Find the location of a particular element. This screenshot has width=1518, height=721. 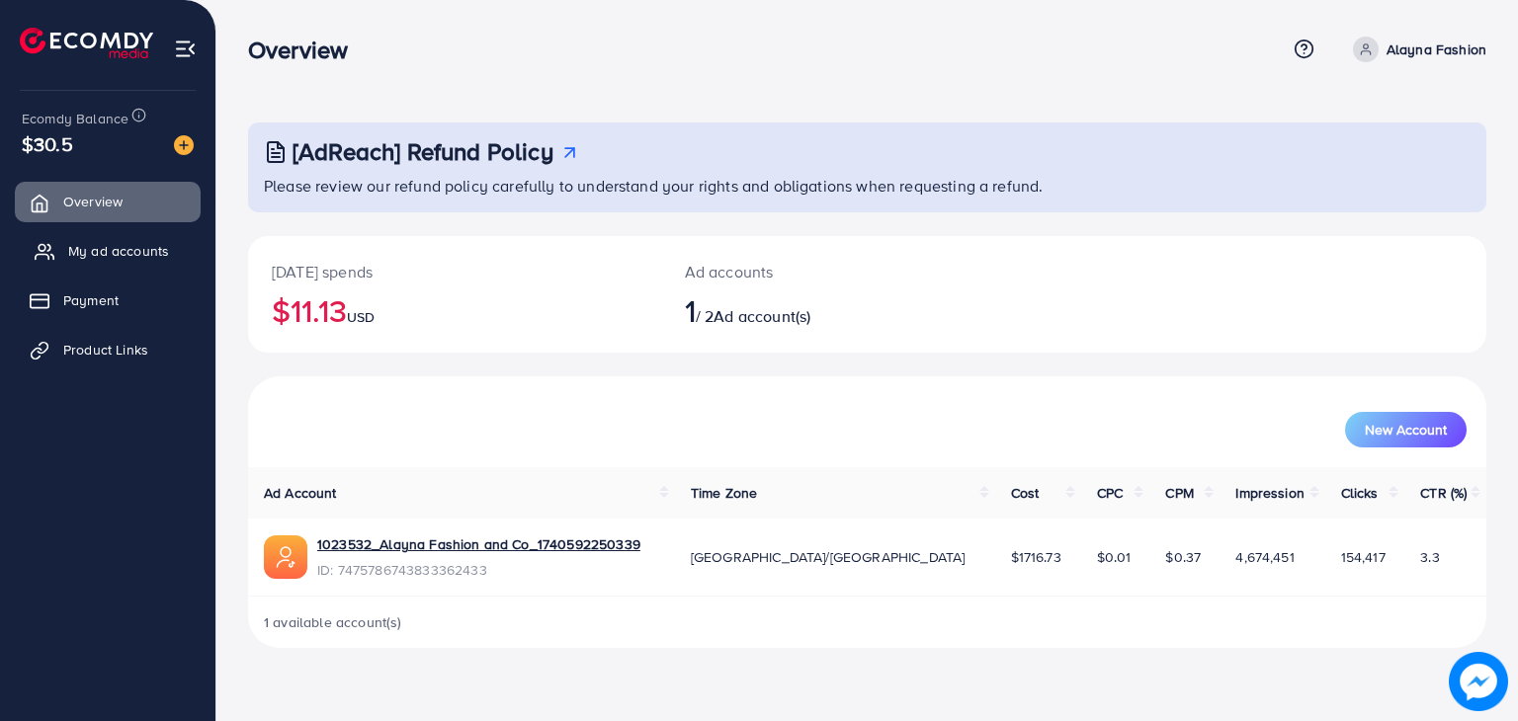

span: 4,674,451 is located at coordinates (1264, 557).